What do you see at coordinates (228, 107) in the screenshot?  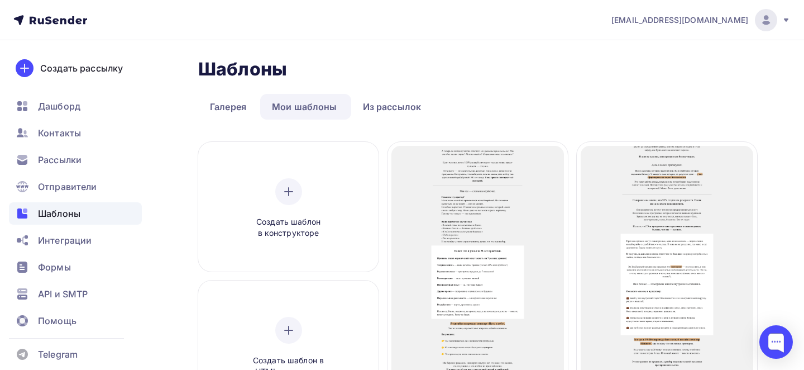 I see `a: Галерея` at bounding box center [228, 107].